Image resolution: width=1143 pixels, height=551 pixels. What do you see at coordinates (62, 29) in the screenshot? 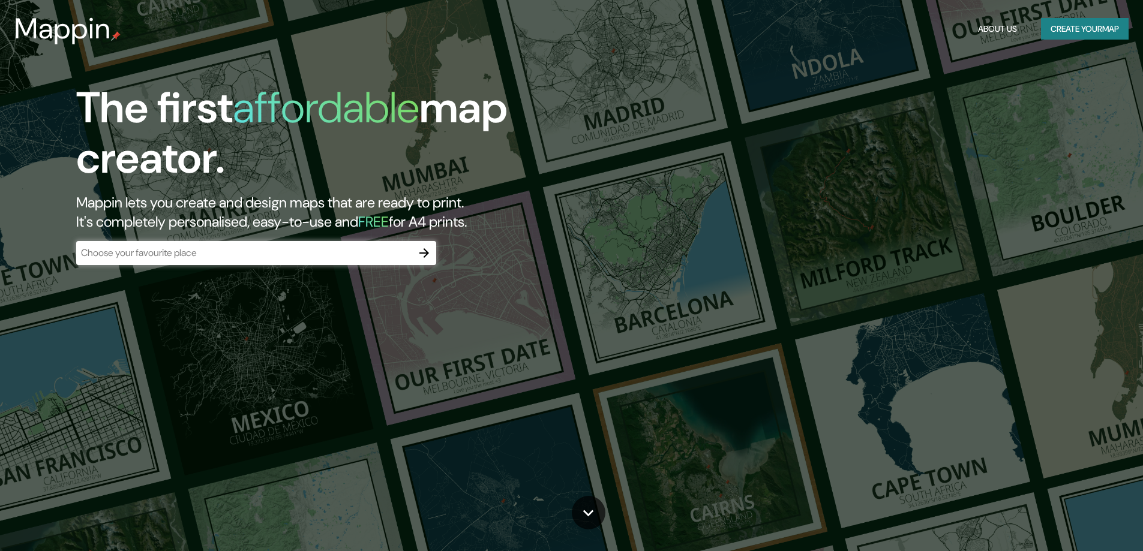
I see `h3: Mappin` at bounding box center [62, 29].